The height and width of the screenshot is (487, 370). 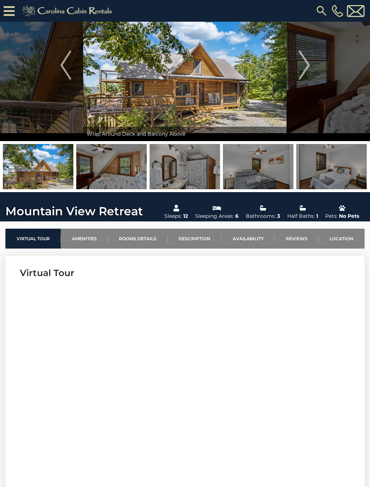 What do you see at coordinates (33, 238) in the screenshot?
I see `a: Virtual Tour` at bounding box center [33, 238].